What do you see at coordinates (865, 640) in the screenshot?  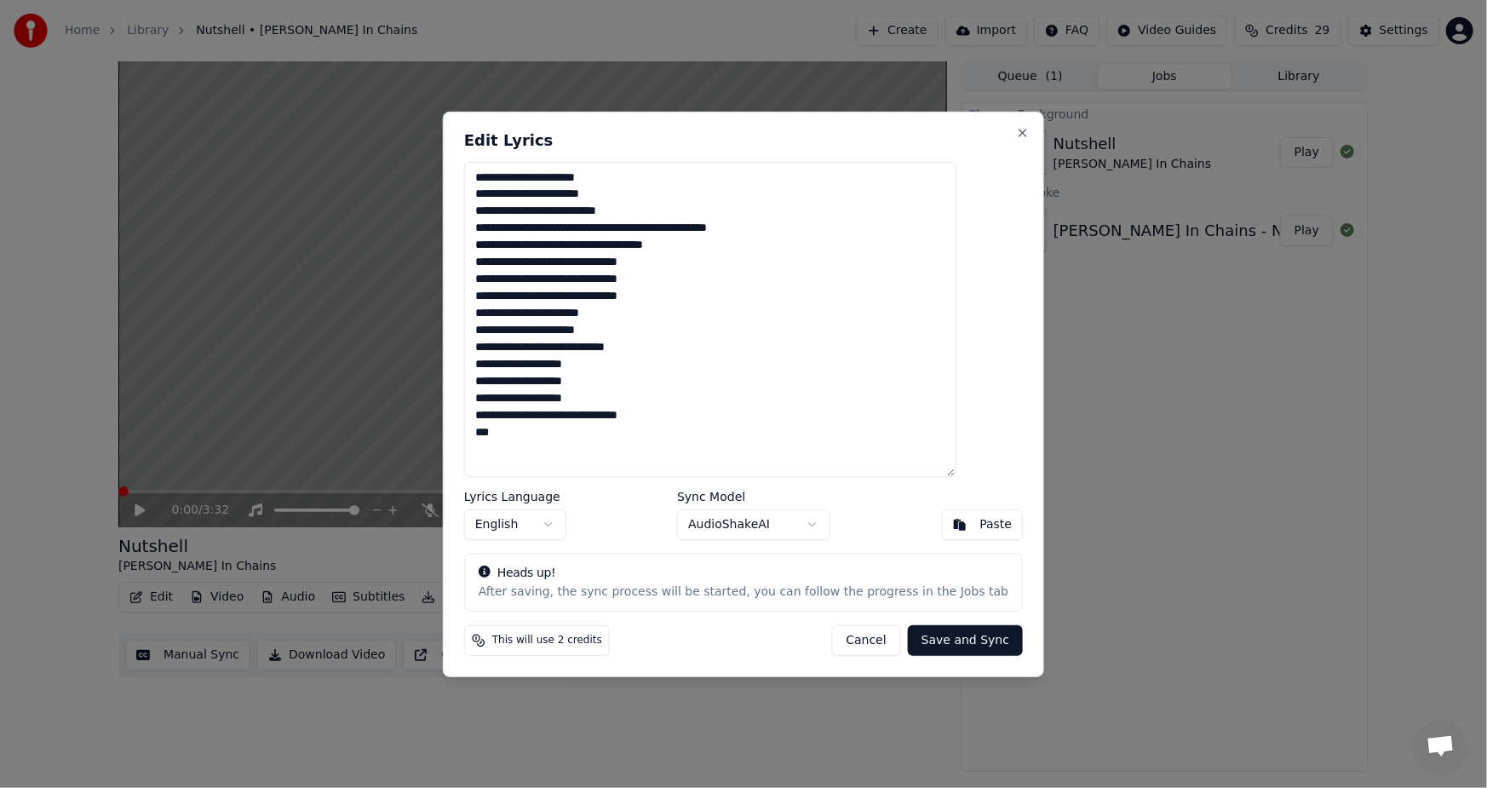 I see `button: Cancel` at bounding box center [865, 640].